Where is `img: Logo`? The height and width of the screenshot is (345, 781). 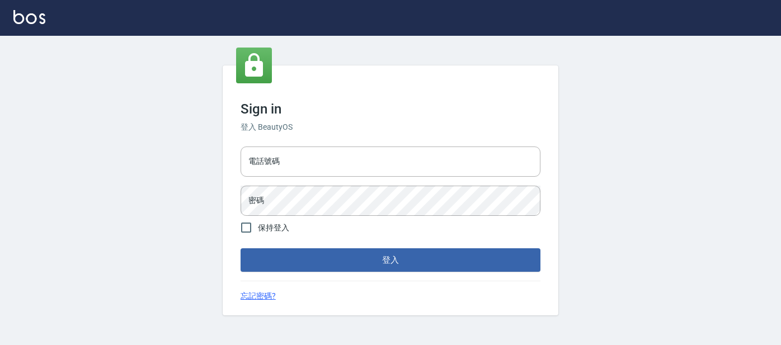
img: Logo is located at coordinates (29, 17).